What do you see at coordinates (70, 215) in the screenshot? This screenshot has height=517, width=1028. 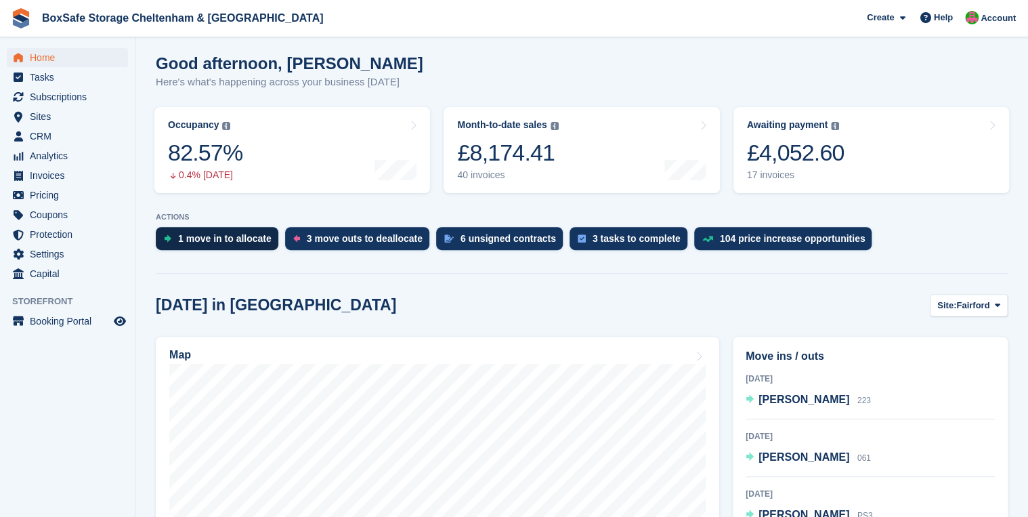 I see `span: Coupons` at bounding box center [70, 215].